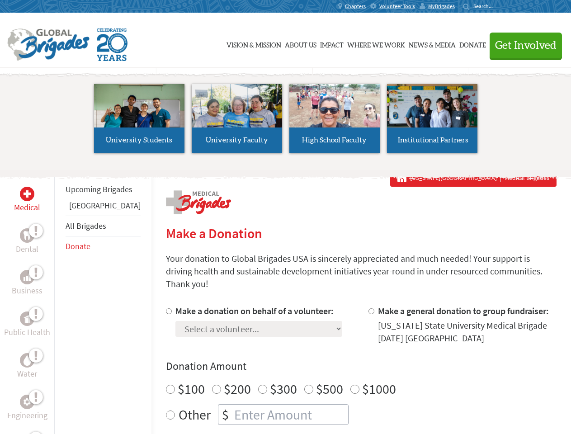 This screenshot has width=571, height=434. Describe the element at coordinates (433, 140) in the screenshot. I see `span: Institutional Partners` at that location.